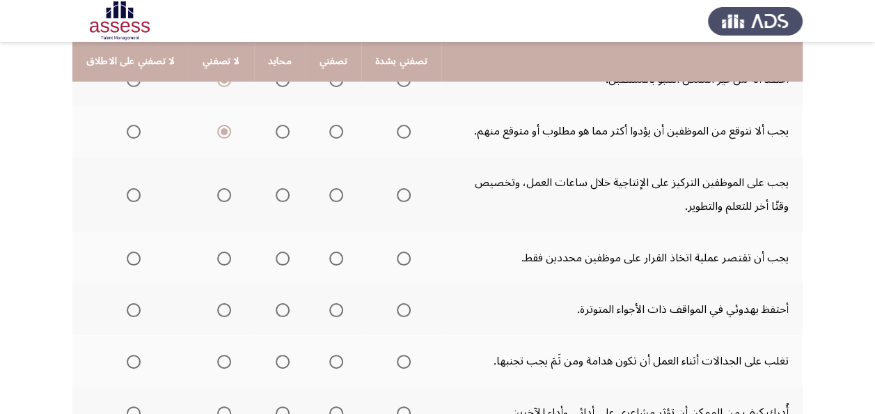 The width and height of the screenshot is (875, 414). Describe the element at coordinates (622, 194) in the screenshot. I see `td: يجب على الموظفين التركيز على الإنتاجية خلال ساعات العمل، وتخصيص وقتًا أخر للتعلم والتطوير.` at that location.